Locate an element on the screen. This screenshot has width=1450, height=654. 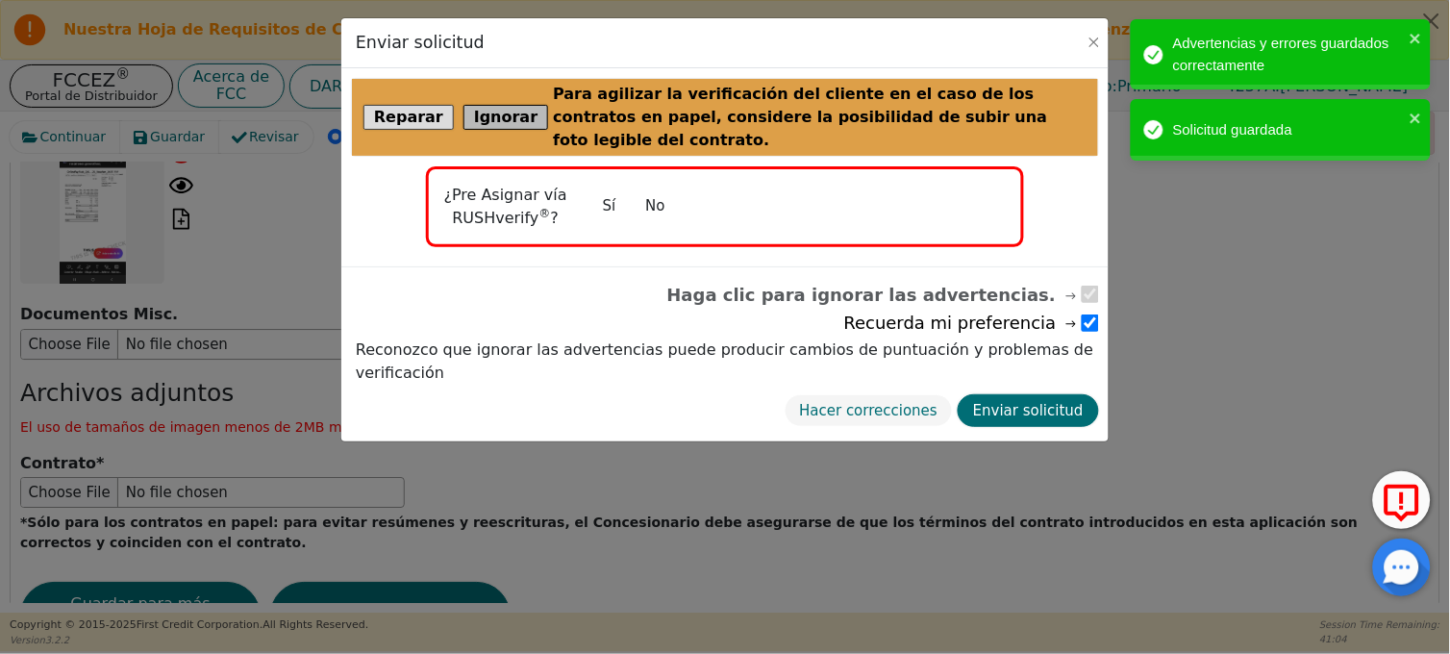
label: Reconozco que ignorar las advertencias puede producir cambios de puntuación y problemas de verifi... is located at coordinates (725, 362).